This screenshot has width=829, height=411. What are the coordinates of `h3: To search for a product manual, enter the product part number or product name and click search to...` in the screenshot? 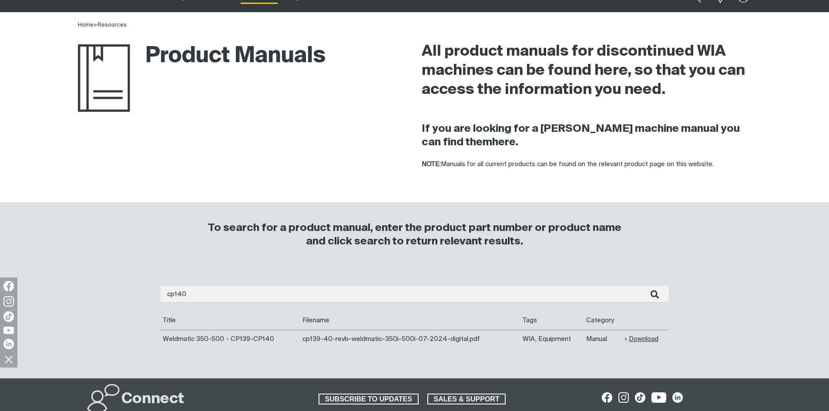 It's located at (415, 235).